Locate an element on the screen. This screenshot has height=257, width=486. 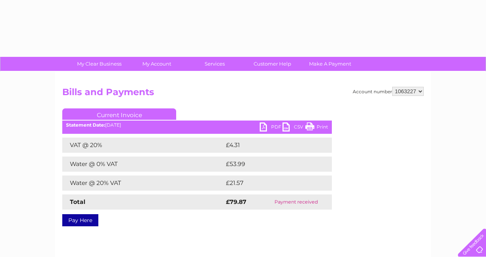
a: CSV is located at coordinates (294, 128).